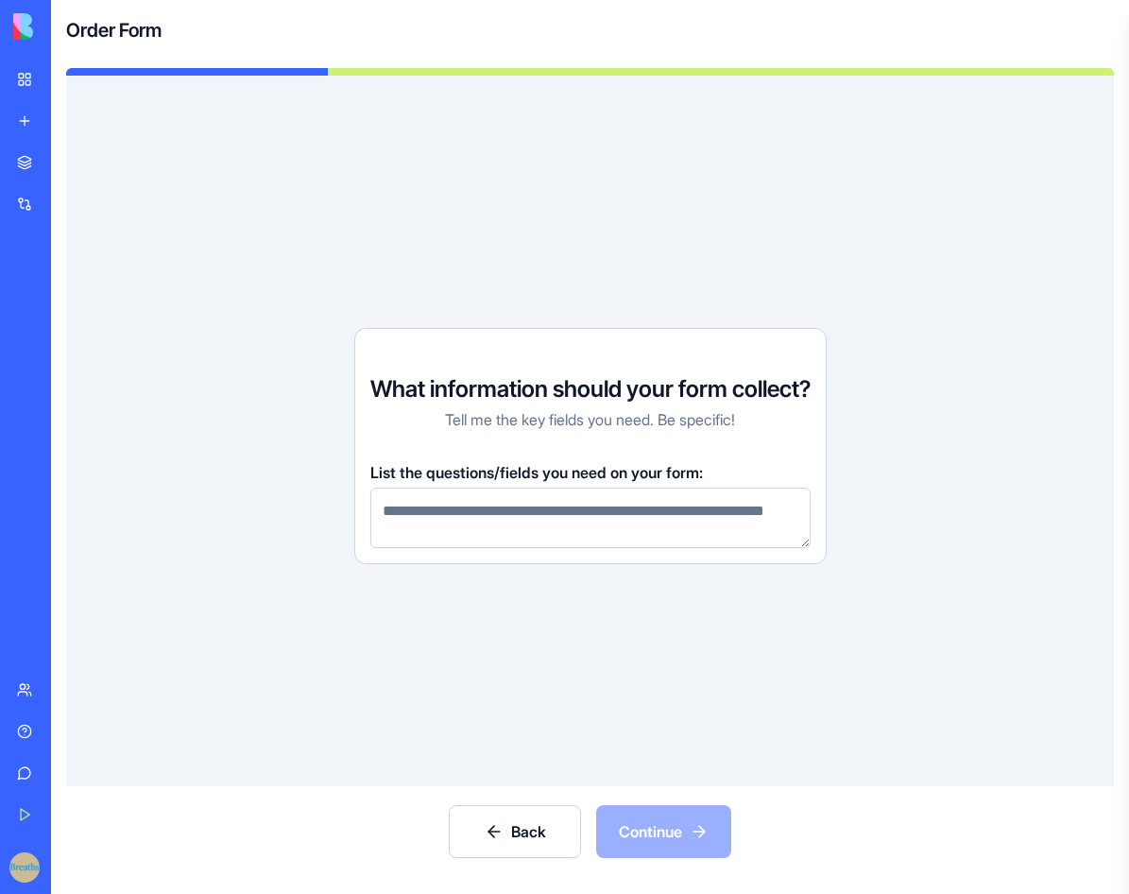 The width and height of the screenshot is (1129, 894). What do you see at coordinates (25, 867) in the screenshot?
I see `img: ACg8ocKG7M5rlDgHaEGq6ty4A0JECUMbxRKDeka7N5lT4bzTqWcT4aw=s96-c` at bounding box center [25, 867].